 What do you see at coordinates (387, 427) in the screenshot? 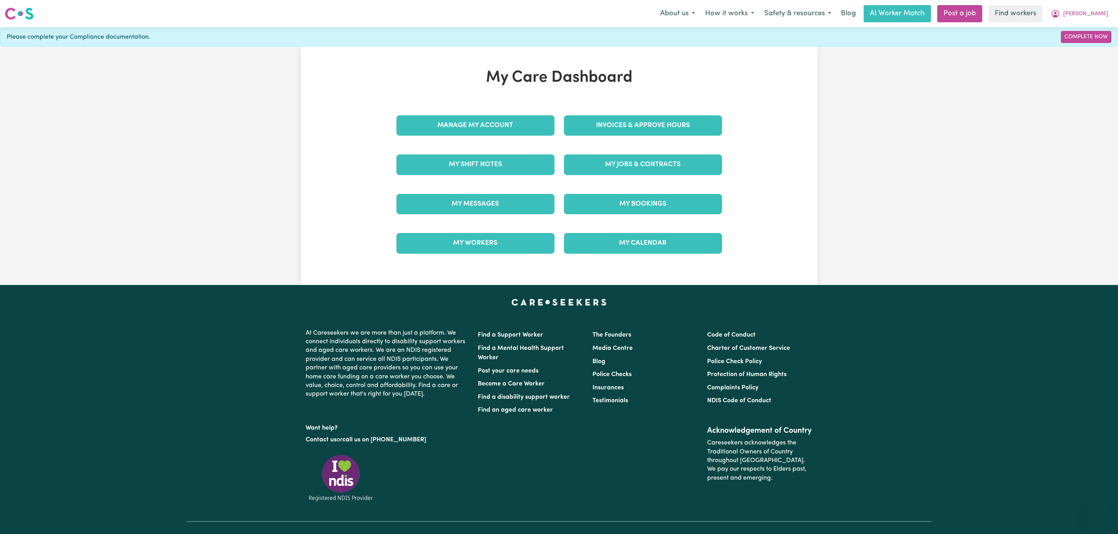
I see `p: Want help?` at bounding box center [387, 427].